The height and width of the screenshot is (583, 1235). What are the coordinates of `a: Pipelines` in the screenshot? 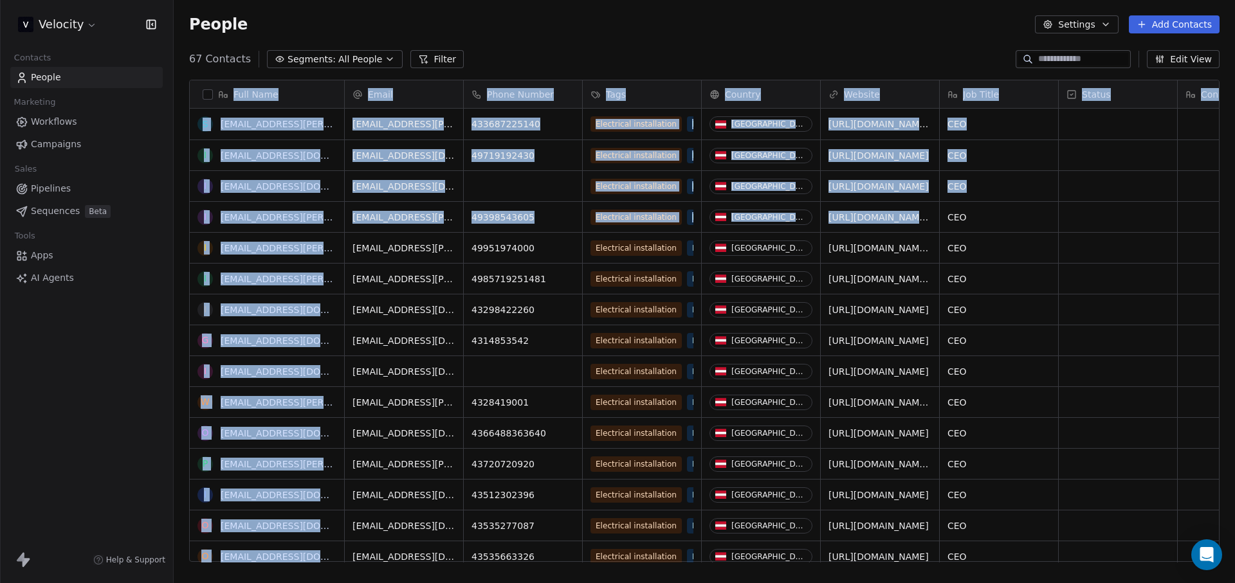 It's located at (86, 188).